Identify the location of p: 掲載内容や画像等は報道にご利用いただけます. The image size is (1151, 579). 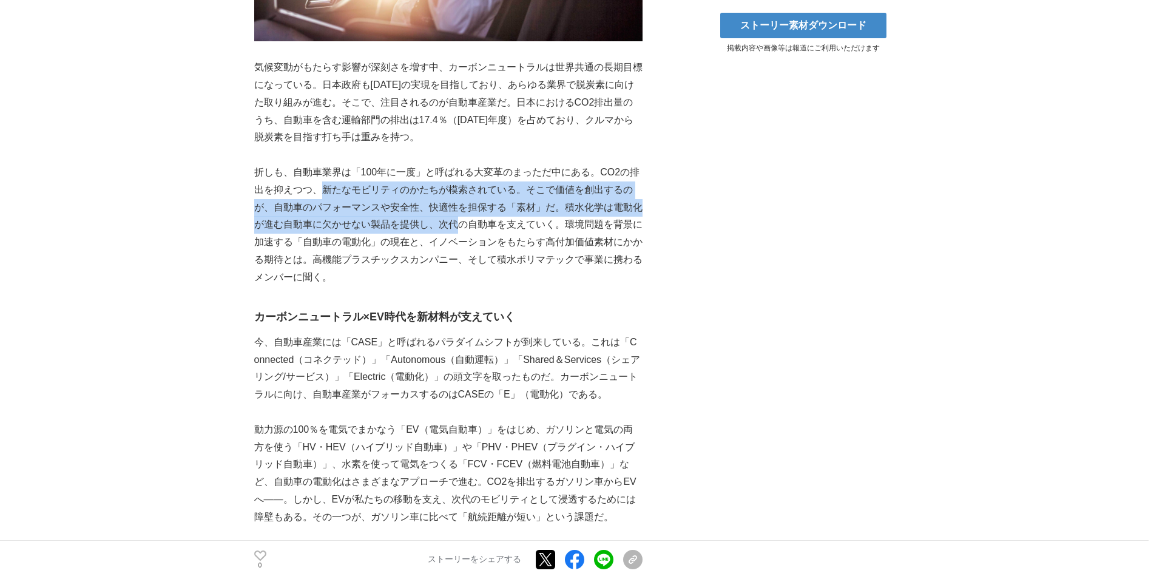
(803, 48).